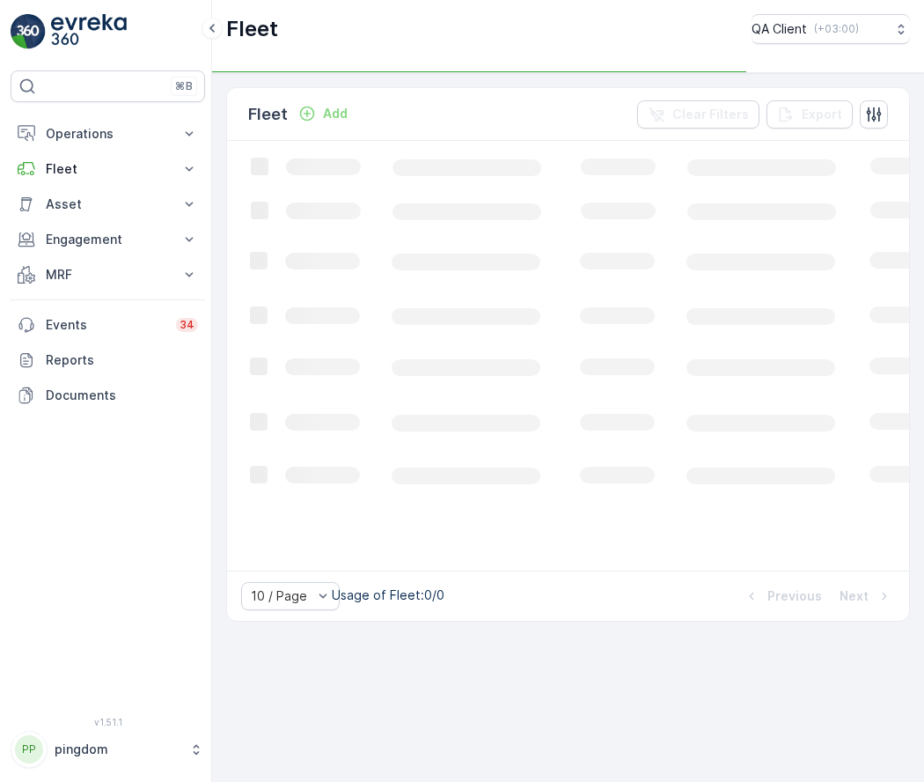 This screenshot has height=782, width=924. What do you see at coordinates (388, 595) in the screenshot?
I see `p: Usage of Fleet : 0/0` at bounding box center [388, 595].